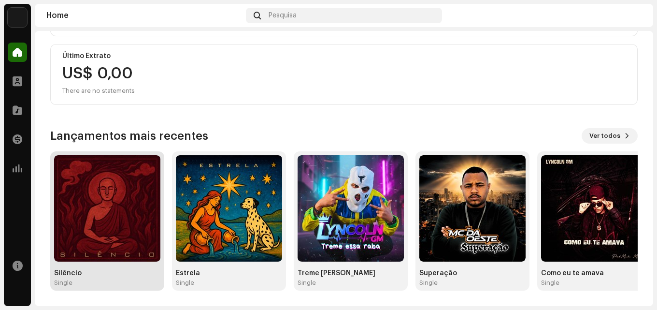  Describe the element at coordinates (610, 136) in the screenshot. I see `button: Ver todos` at that location.